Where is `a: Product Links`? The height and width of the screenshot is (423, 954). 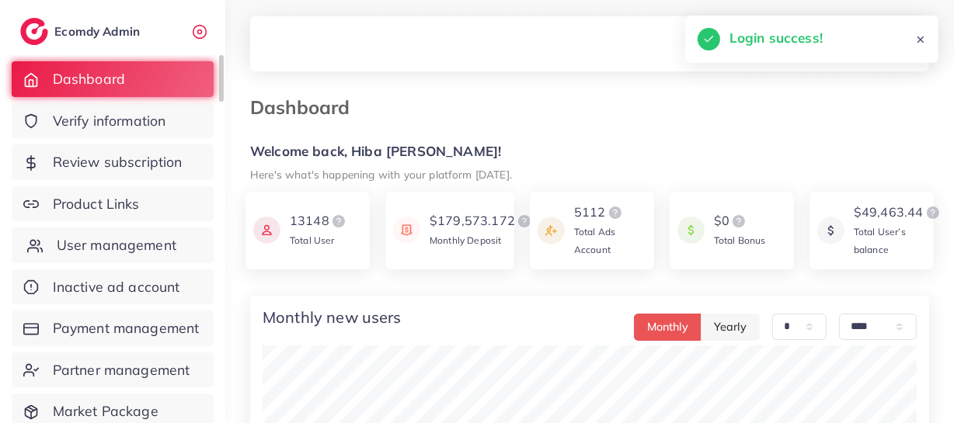 a: Product Links is located at coordinates (113, 204).